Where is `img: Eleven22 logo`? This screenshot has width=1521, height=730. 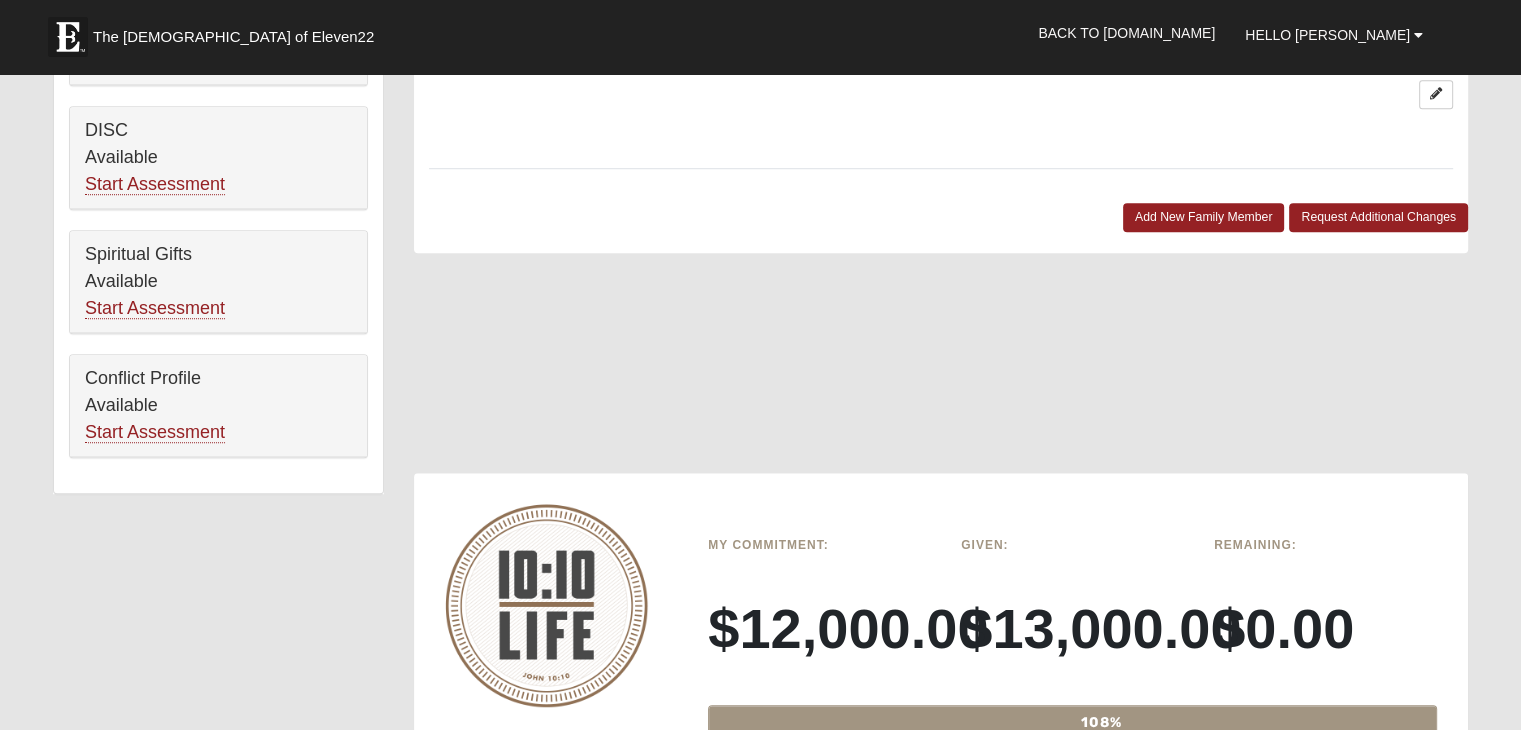 img: Eleven22 logo is located at coordinates (68, 37).